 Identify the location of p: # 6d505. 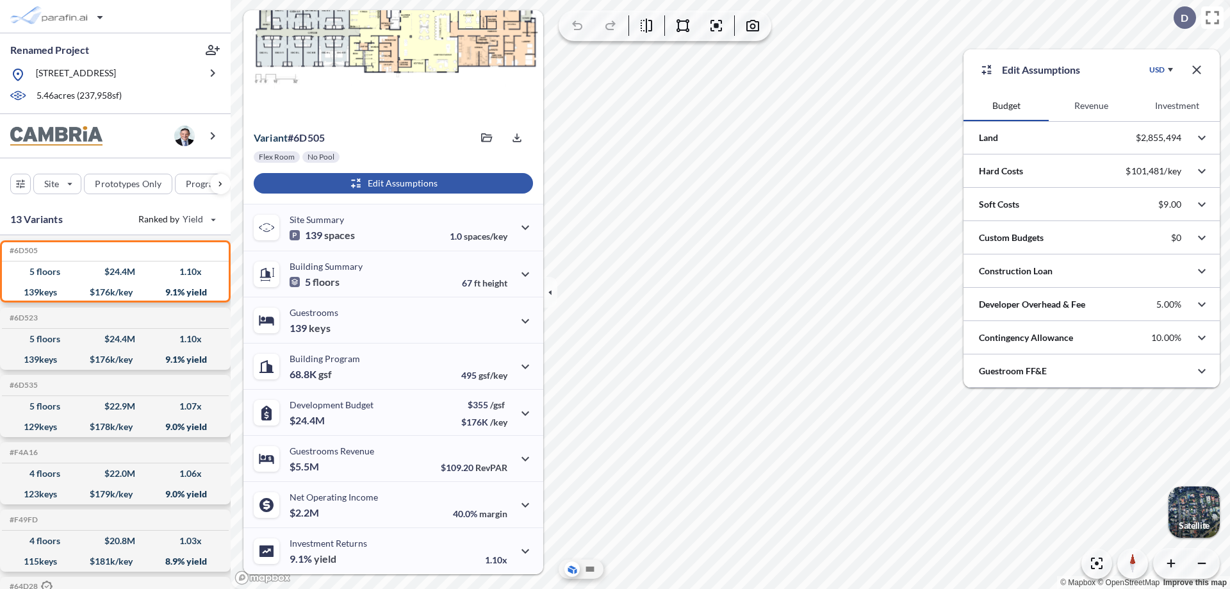
(289, 138).